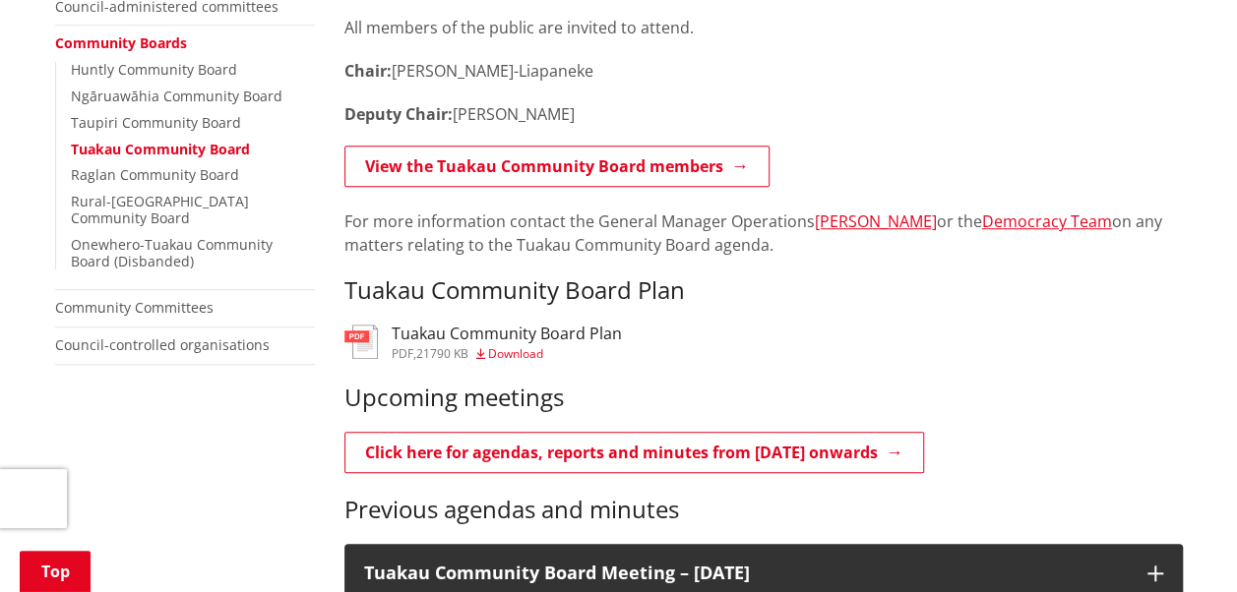 The height and width of the screenshot is (592, 1237). What do you see at coordinates (483, 342) in the screenshot?
I see `a: Tuakau Community Board Plan pdf,21790 KB Download` at bounding box center [483, 342].